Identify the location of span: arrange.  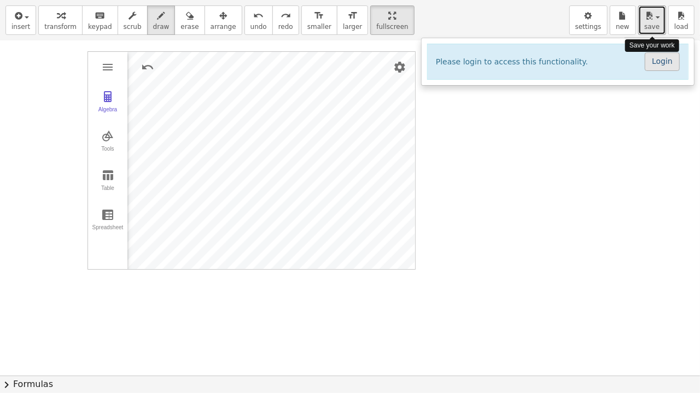
(223, 27).